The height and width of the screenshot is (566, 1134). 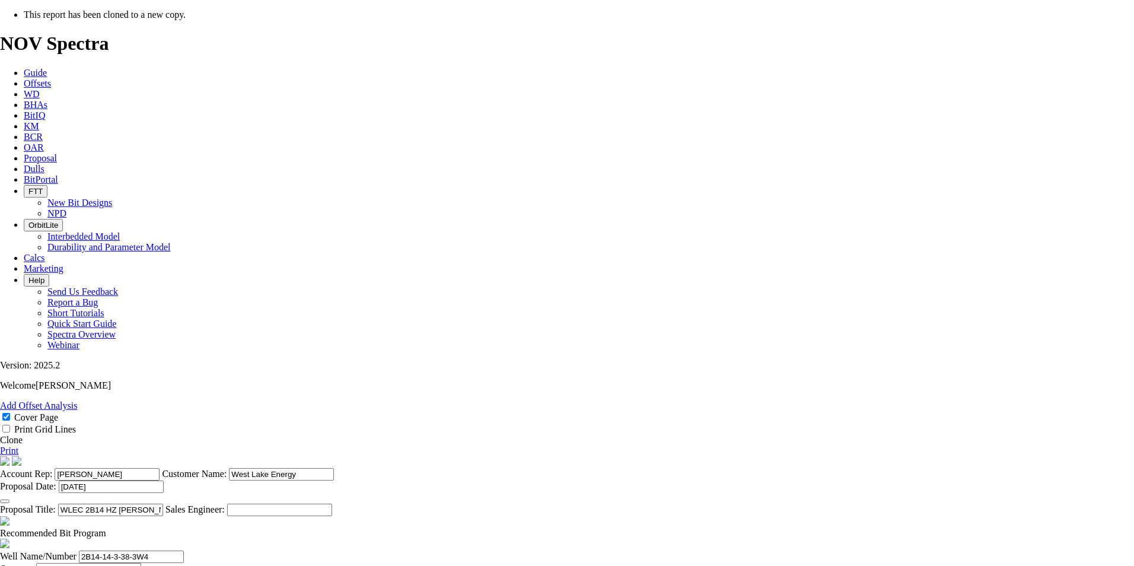 What do you see at coordinates (34, 257) in the screenshot?
I see `span: Calcs` at bounding box center [34, 257].